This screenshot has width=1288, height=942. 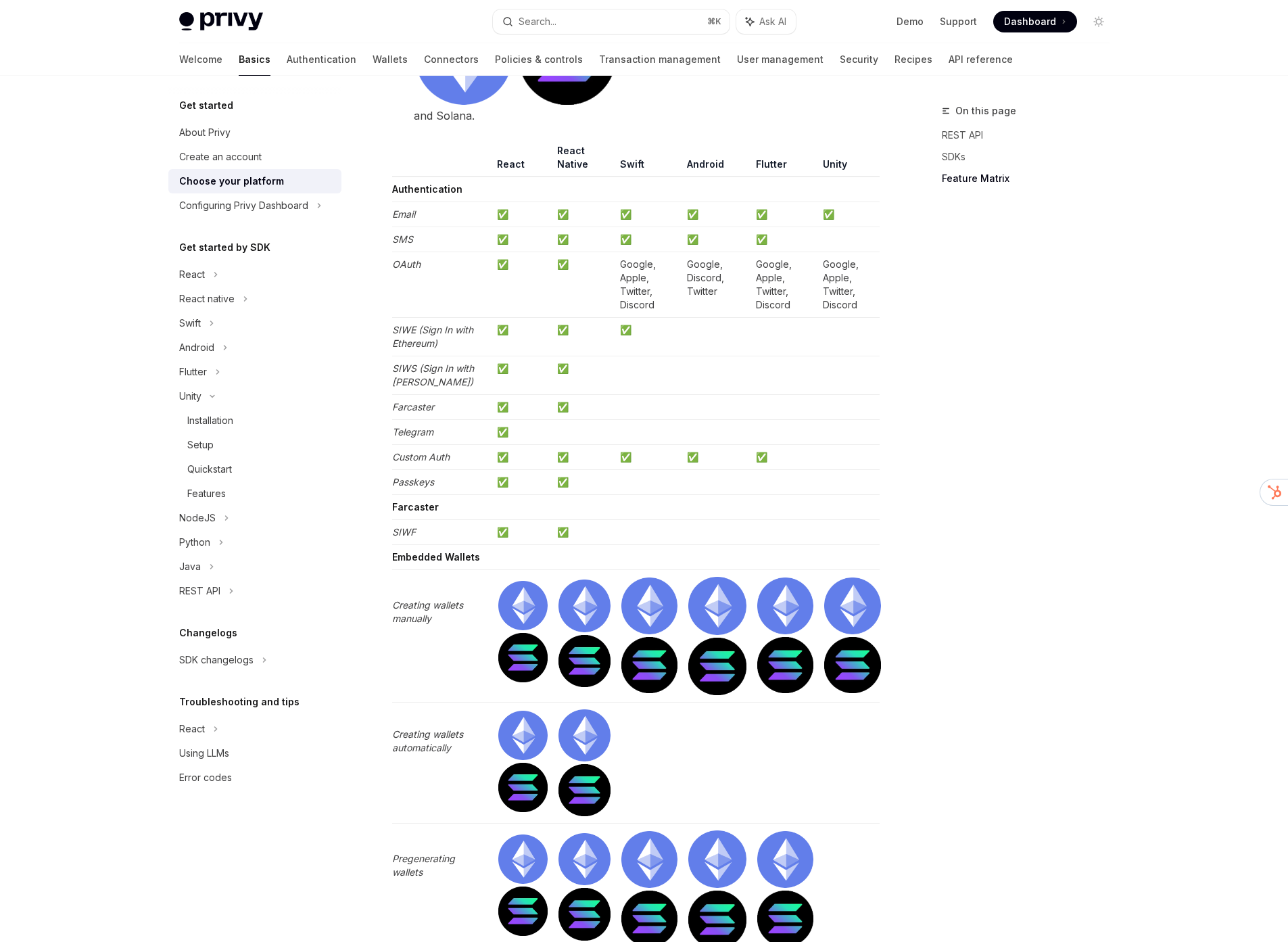 What do you see at coordinates (1098, 22) in the screenshot?
I see `button: Toggle dark mode` at bounding box center [1098, 22].